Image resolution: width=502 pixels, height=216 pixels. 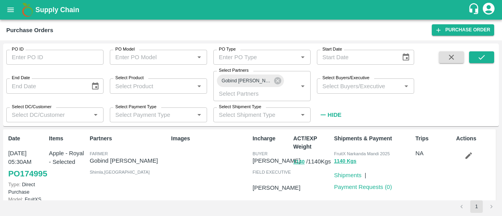 What do you see at coordinates (364, 187) in the screenshot?
I see `a: Payment Requests (0)` at bounding box center [364, 187].